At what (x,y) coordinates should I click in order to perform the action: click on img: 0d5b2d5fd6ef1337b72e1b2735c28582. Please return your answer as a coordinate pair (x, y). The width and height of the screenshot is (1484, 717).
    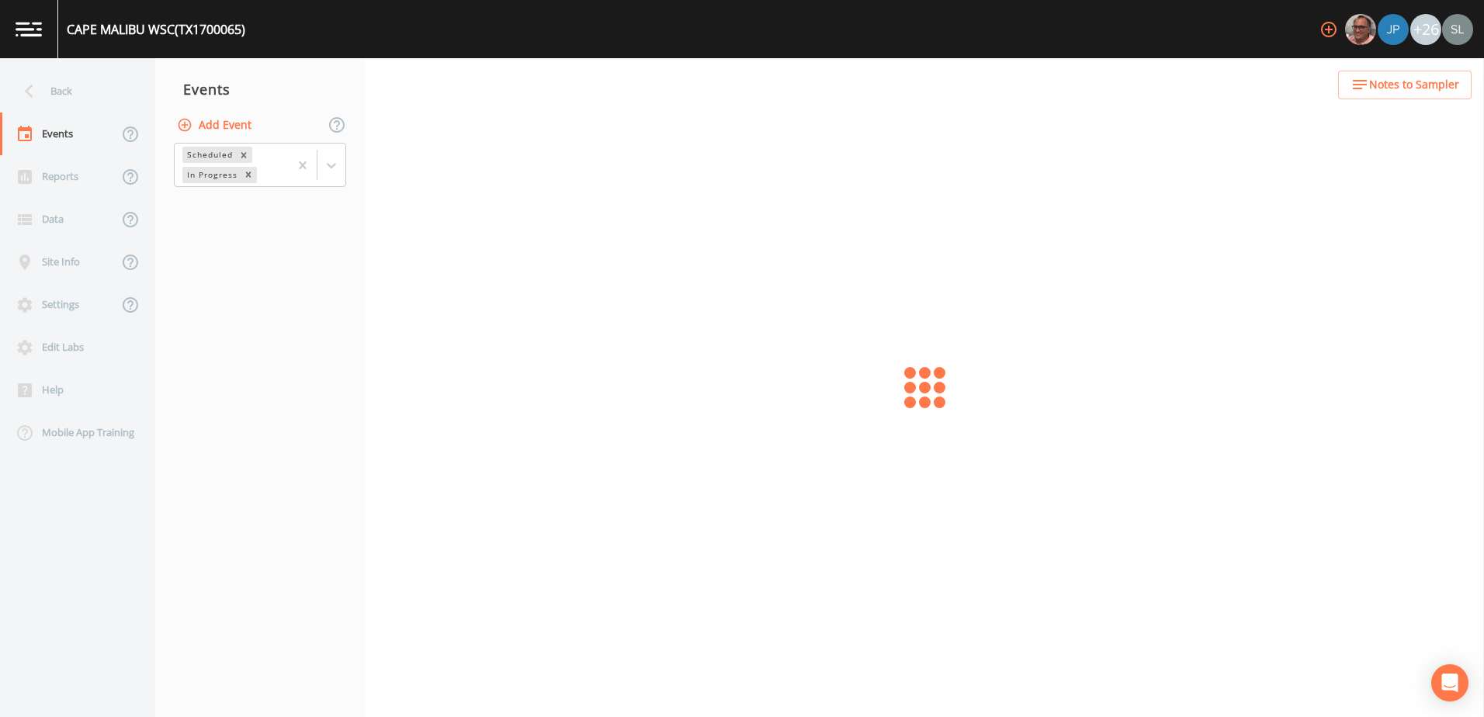
    Looking at the image, I should click on (1457, 29).